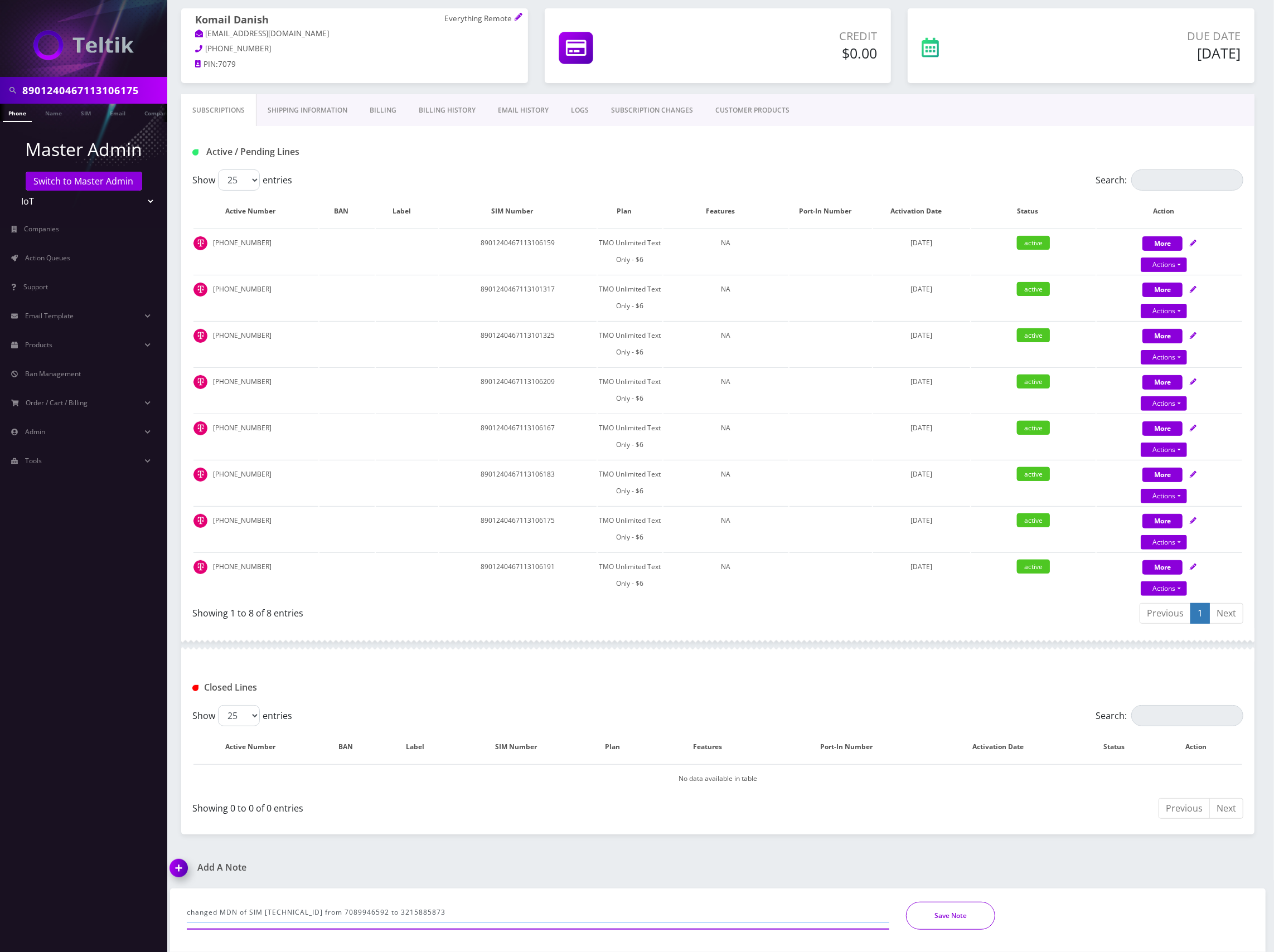 Image resolution: width=1274 pixels, height=952 pixels. What do you see at coordinates (1186, 716) in the screenshot?
I see `input: Search:` at bounding box center [1186, 716].